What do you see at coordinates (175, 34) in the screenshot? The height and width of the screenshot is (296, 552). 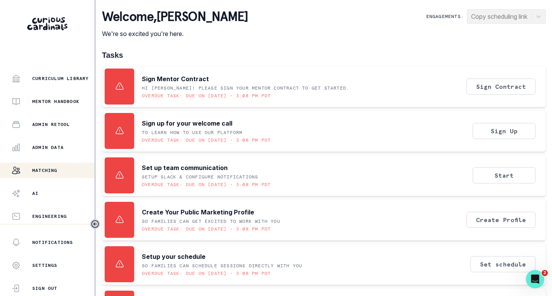 I see `p: We're so excited you're here.` at bounding box center [175, 34].